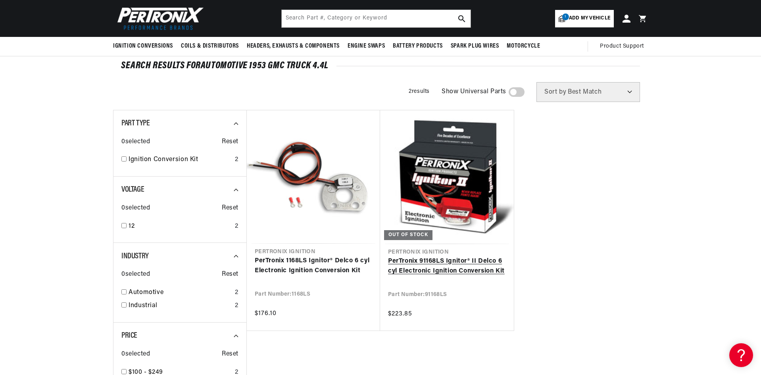 This screenshot has height=375, width=761. Describe the element at coordinates (180, 306) in the screenshot. I see `a: Industrial` at that location.